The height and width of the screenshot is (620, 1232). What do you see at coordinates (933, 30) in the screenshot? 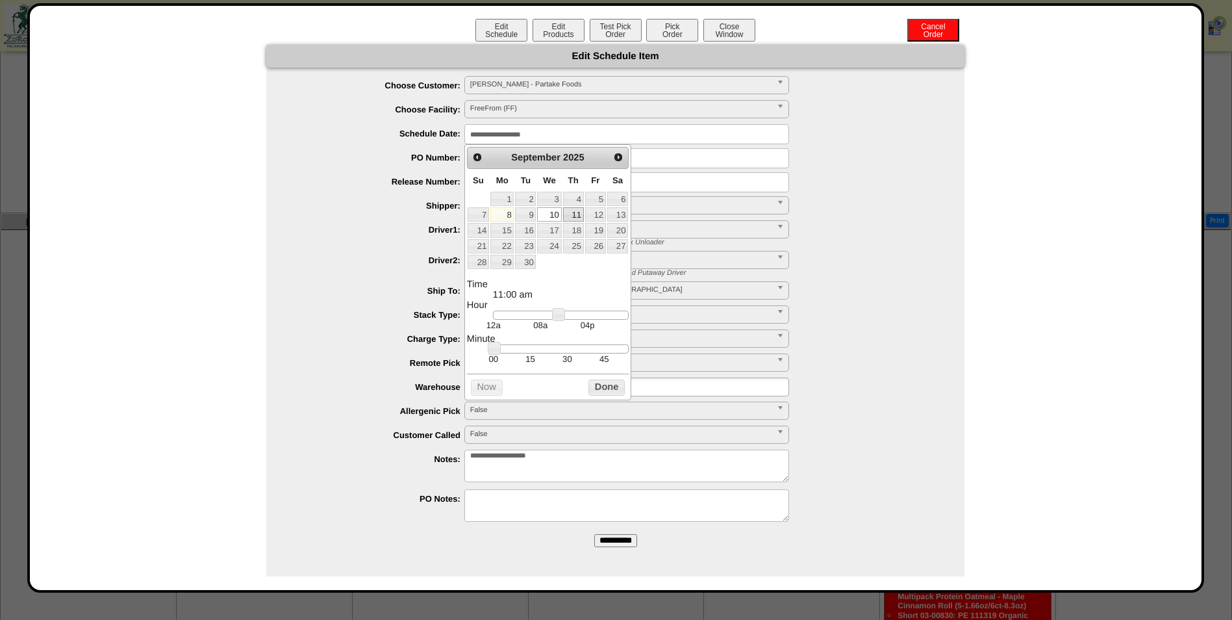
I see `button: CancelOrder` at bounding box center [933, 30].